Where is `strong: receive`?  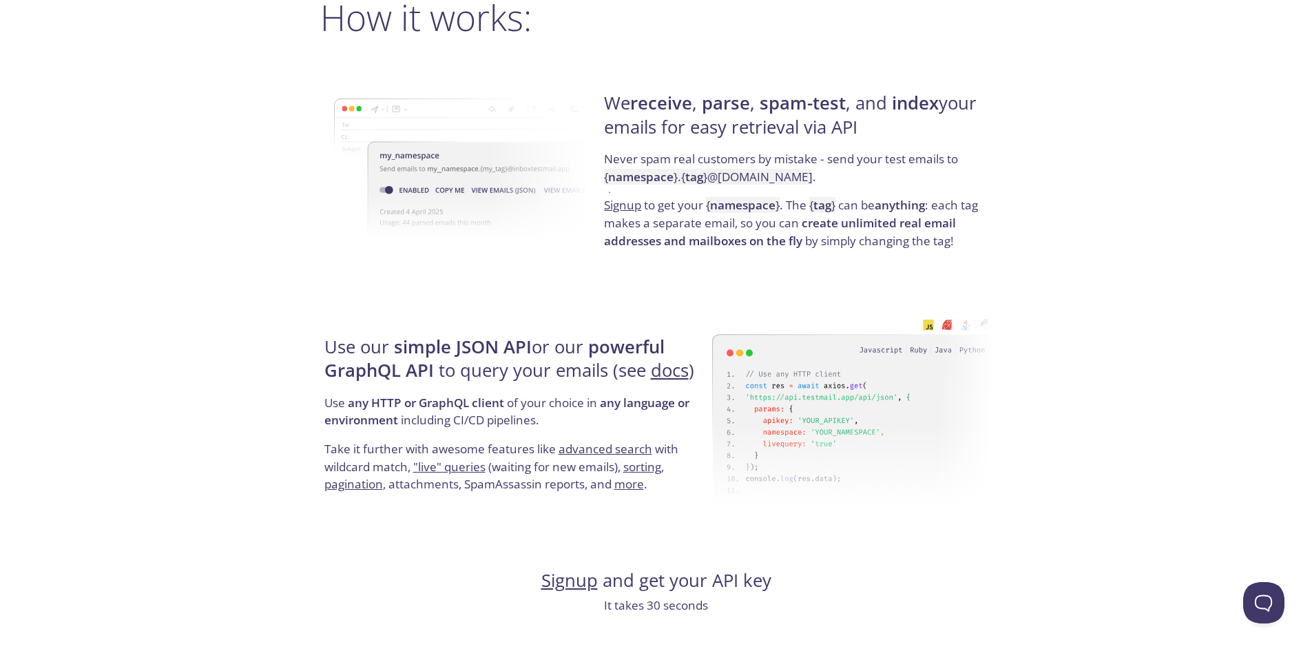
strong: receive is located at coordinates (661, 103).